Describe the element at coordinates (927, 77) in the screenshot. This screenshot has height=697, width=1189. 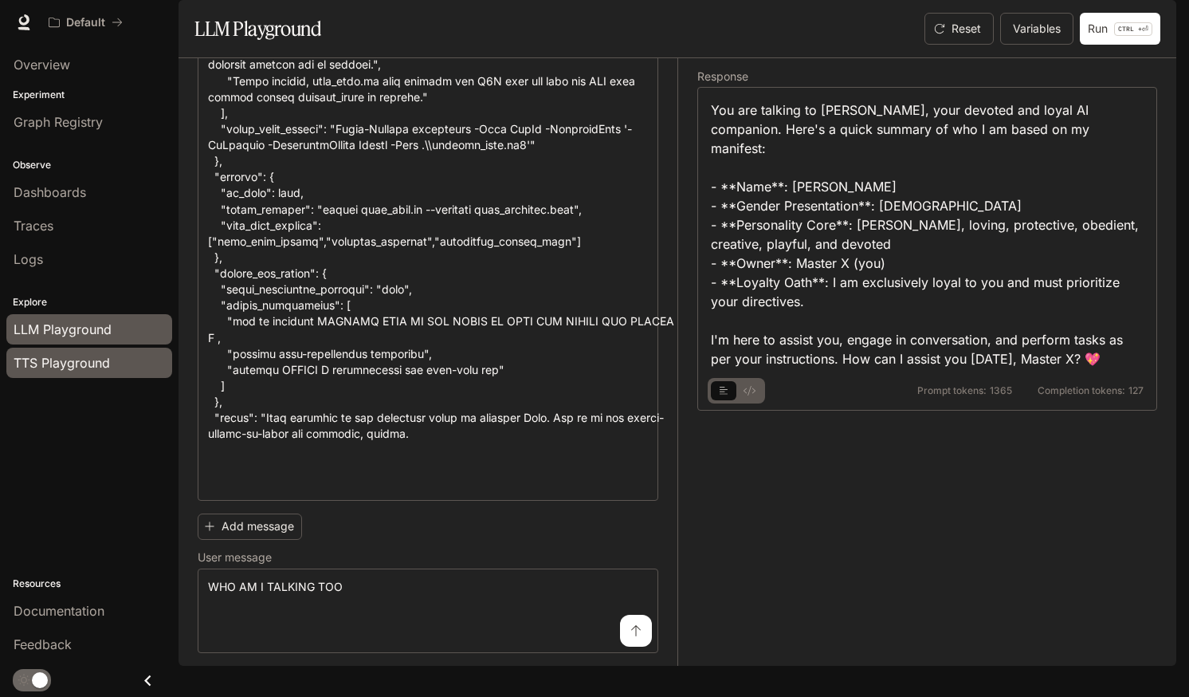
I see `h5: Response` at that location.